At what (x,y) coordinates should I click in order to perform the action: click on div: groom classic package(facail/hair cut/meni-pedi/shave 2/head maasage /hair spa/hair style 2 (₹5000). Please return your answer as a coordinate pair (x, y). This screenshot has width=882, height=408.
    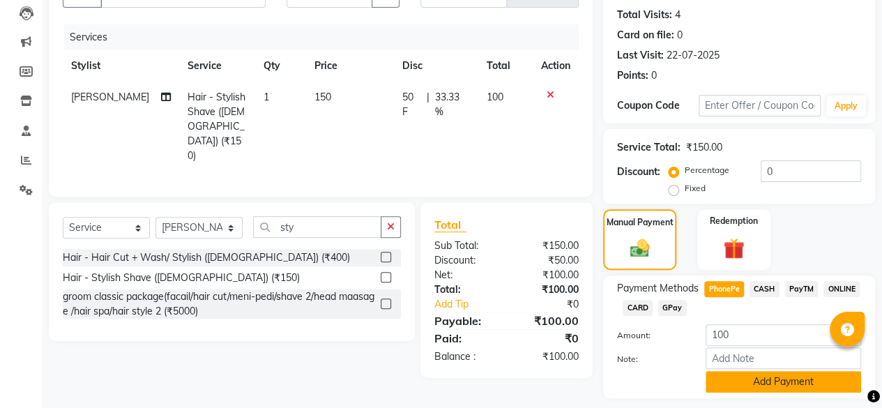
    Looking at the image, I should click on (219, 304).